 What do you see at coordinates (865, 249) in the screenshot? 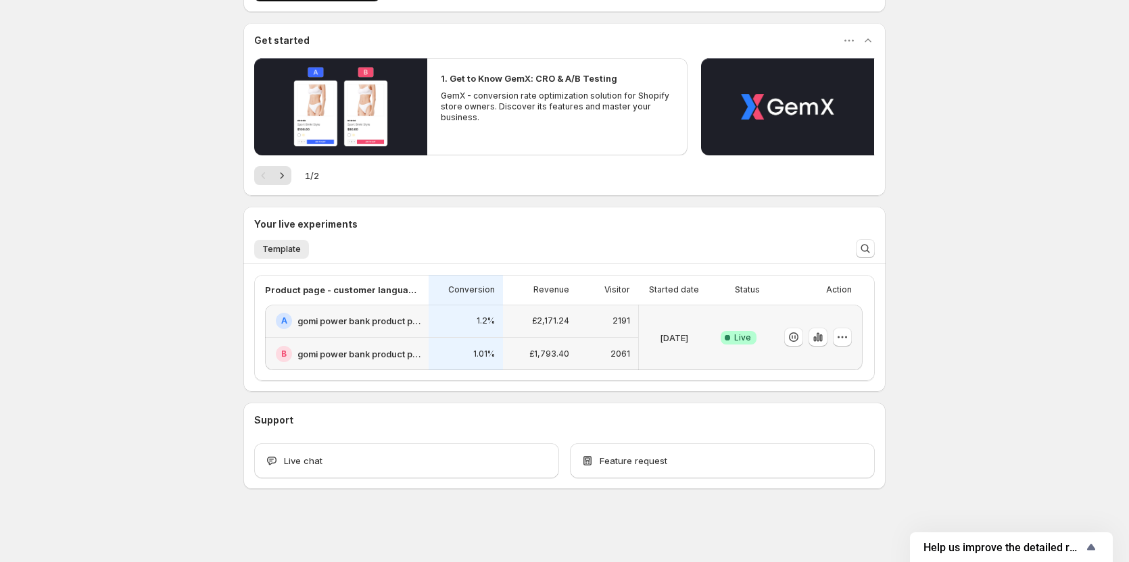
I see `button: Search and filter results` at bounding box center [865, 249].